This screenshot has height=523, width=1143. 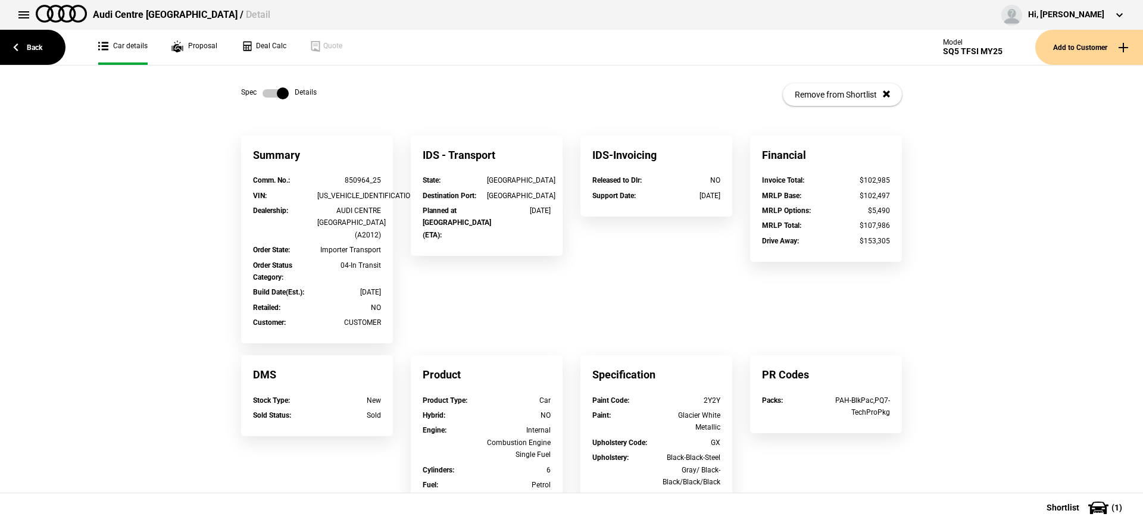 What do you see at coordinates (349, 323) in the screenshot?
I see `div: CUSTOMER` at bounding box center [349, 323].